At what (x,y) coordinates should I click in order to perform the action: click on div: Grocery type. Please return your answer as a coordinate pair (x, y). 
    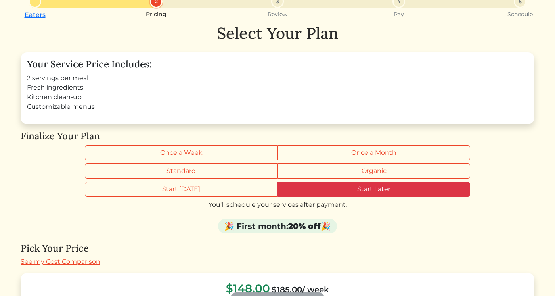
    Looking at the image, I should click on (277, 171).